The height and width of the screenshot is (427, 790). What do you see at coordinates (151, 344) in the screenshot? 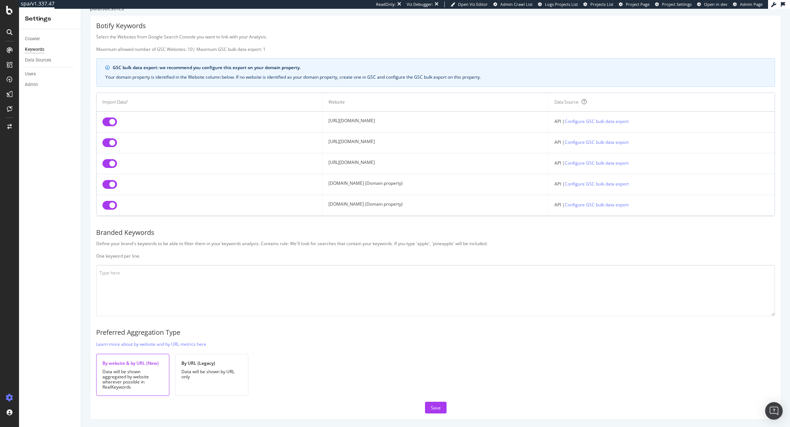
I see `a: Learn more about by website and by URL metrics here` at bounding box center [151, 344].